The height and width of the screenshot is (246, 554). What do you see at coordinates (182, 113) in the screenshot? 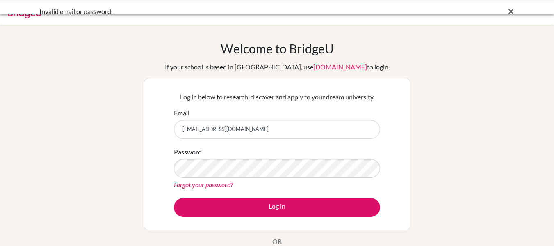
I see `label: Email` at bounding box center [182, 113].